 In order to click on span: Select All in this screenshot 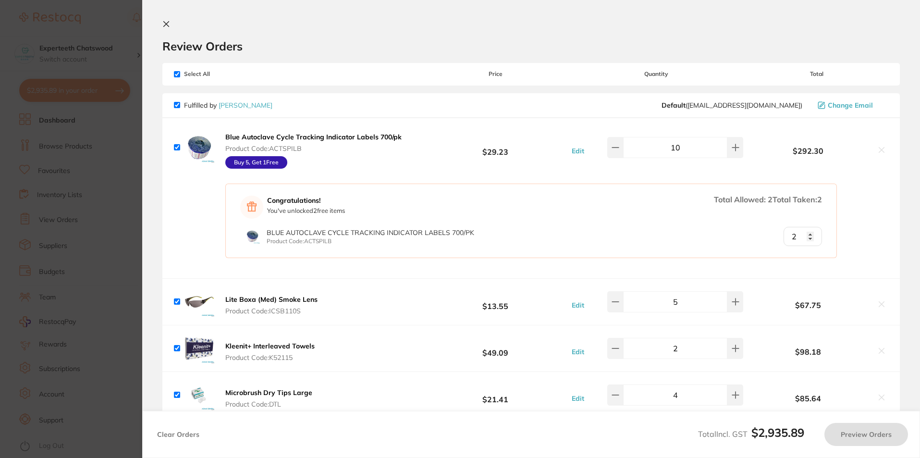, I will do `click(222, 74)`.